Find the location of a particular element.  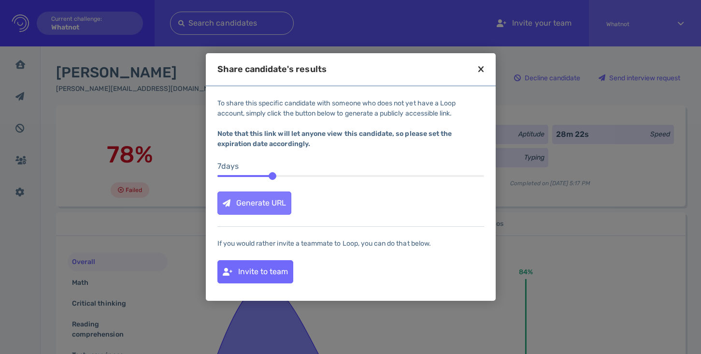

div: 7 day s is located at coordinates (351, 166).